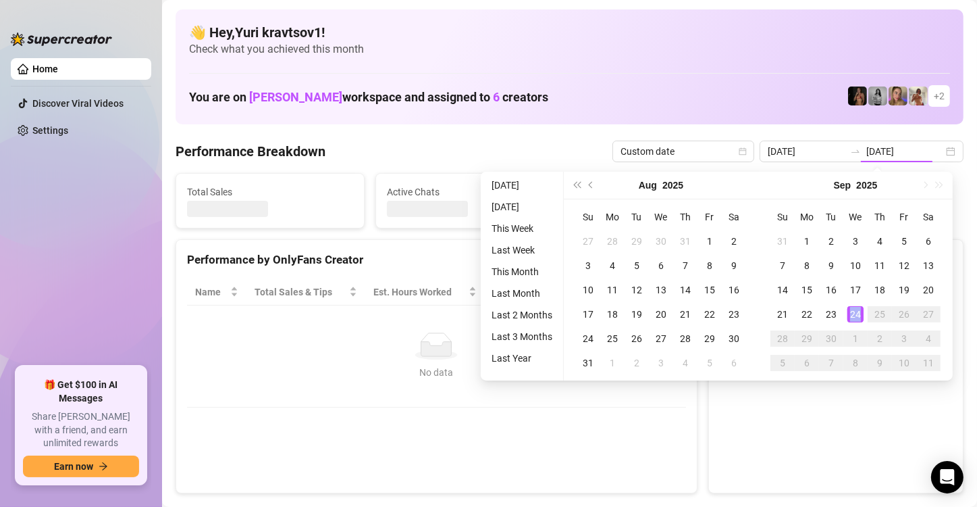  Describe the element at coordinates (878, 96) in the screenshot. I see `img: A` at that location.